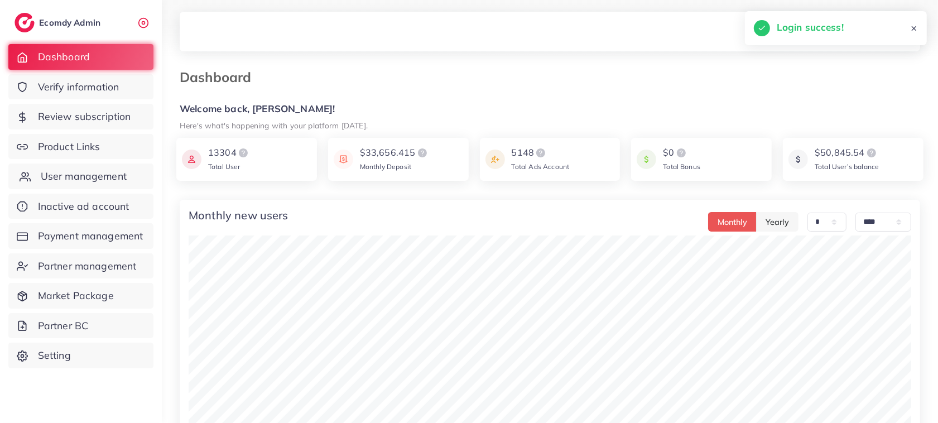 This screenshot has height=423, width=938. I want to click on span: Partner BC, so click(63, 326).